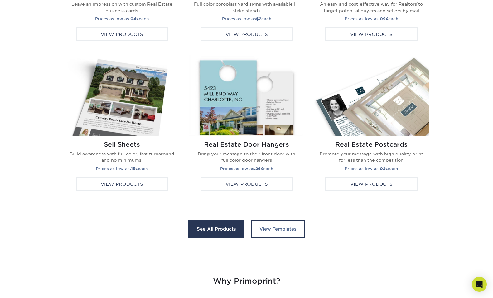  What do you see at coordinates (371, 95) in the screenshot?
I see `img: Real Estate Postcards` at bounding box center [371, 95].